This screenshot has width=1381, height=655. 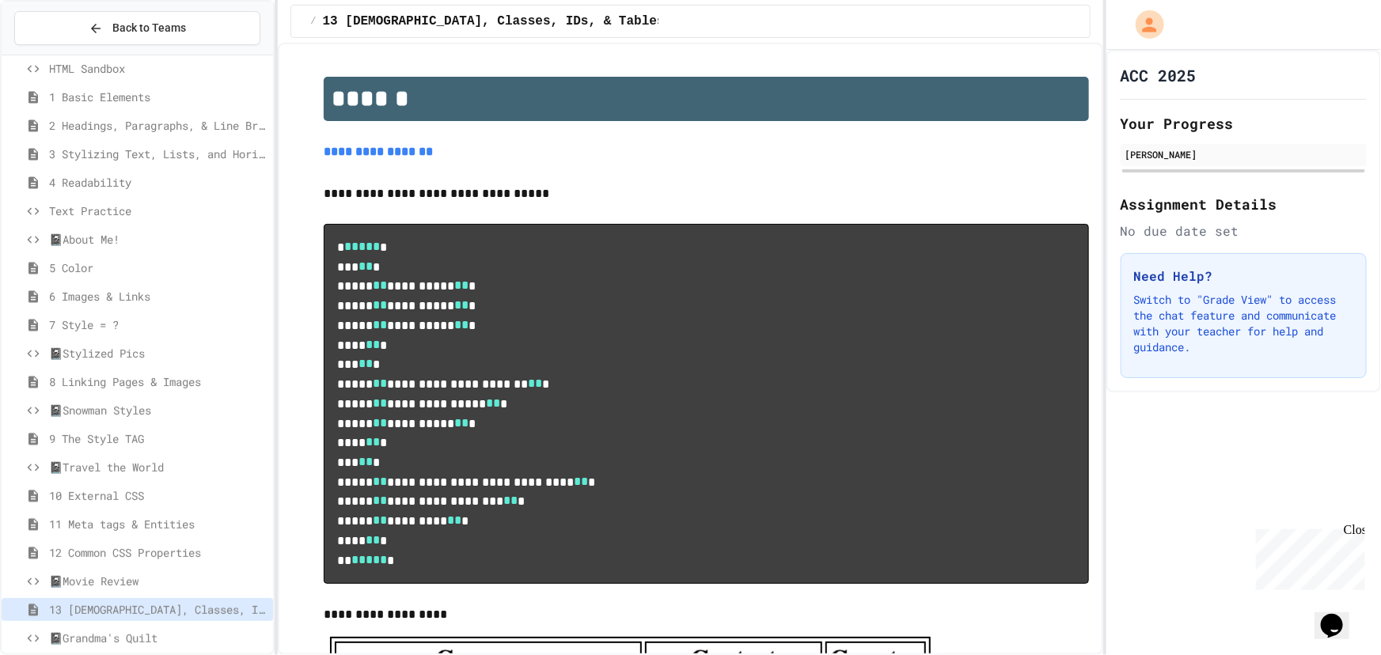 I want to click on span: Back to Teams, so click(x=149, y=28).